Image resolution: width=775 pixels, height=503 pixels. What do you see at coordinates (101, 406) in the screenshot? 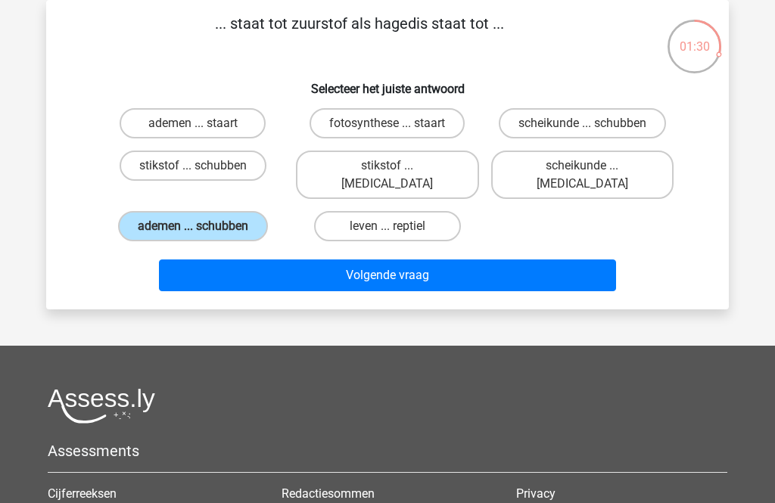
I see `img: Assessly logo` at bounding box center [101, 406].